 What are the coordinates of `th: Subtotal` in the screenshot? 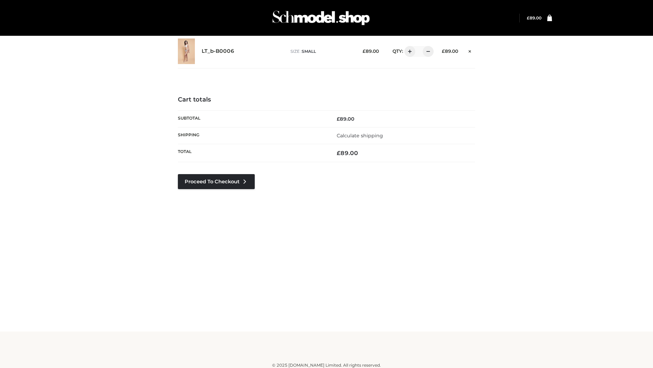 It's located at (252, 118).